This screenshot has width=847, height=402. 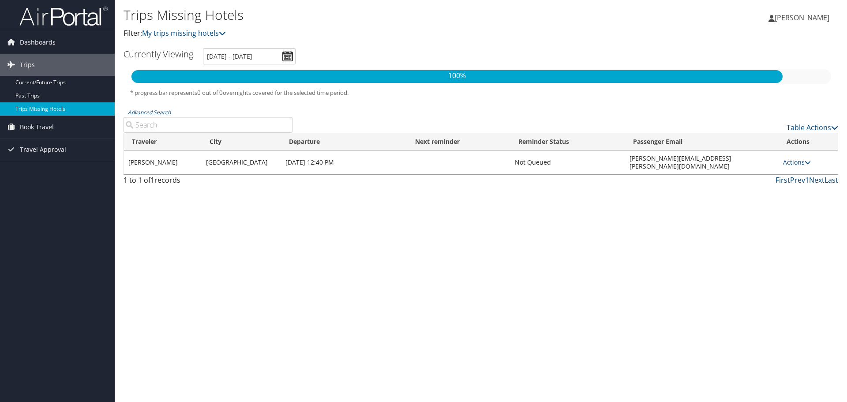 I want to click on th: Reminder Status, so click(x=568, y=142).